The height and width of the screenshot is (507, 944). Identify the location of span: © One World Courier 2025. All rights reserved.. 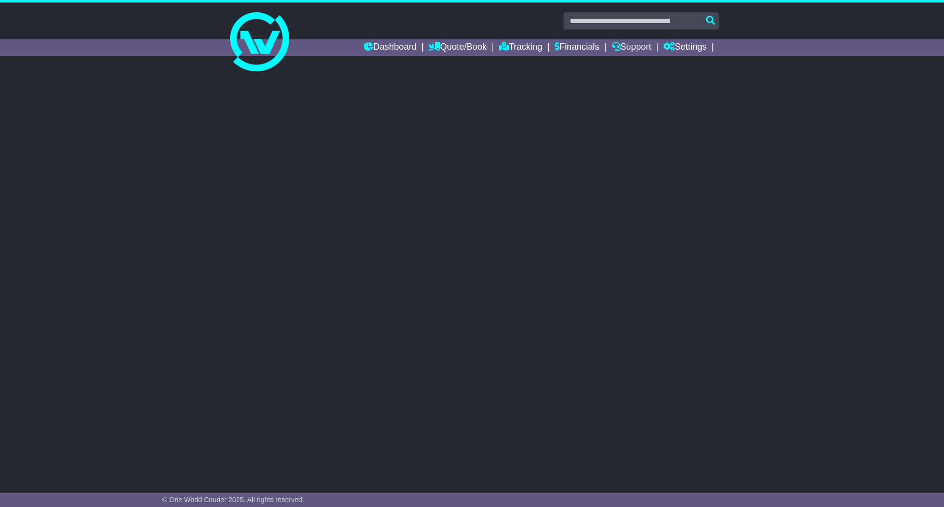
(233, 500).